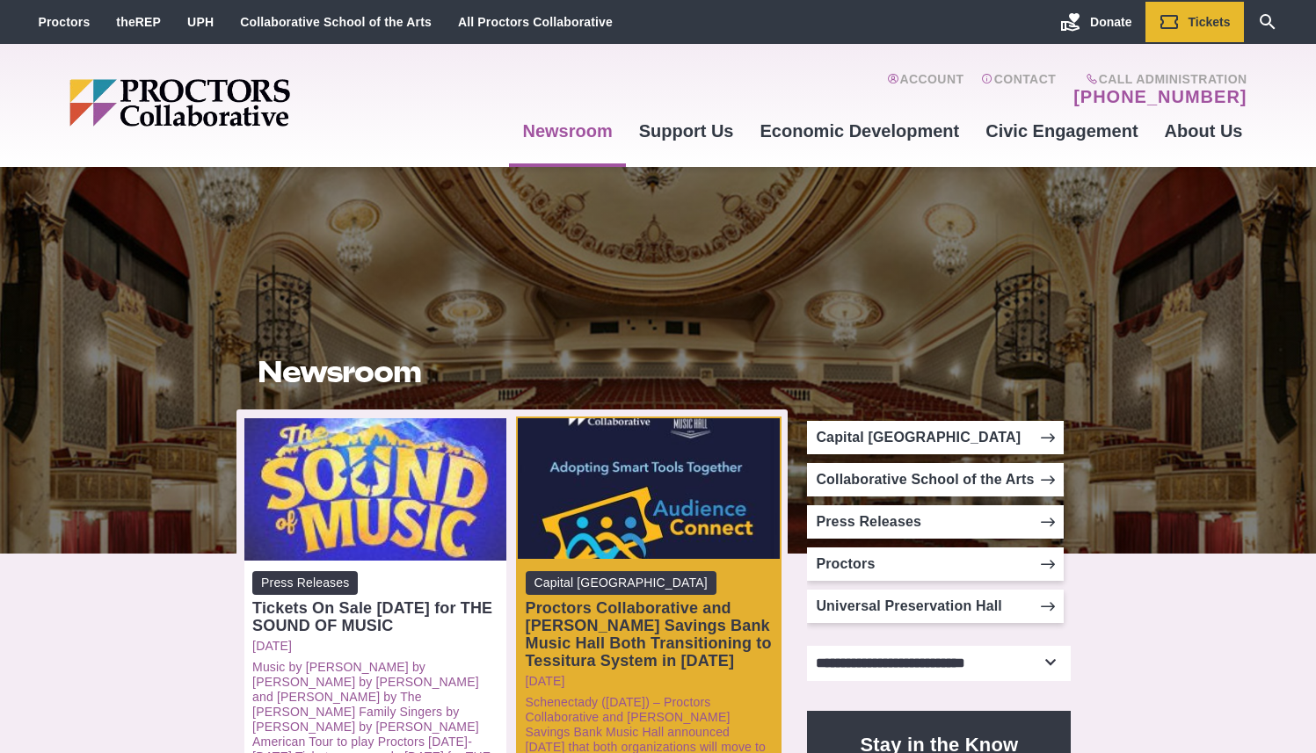 The width and height of the screenshot is (1316, 753). I want to click on select: Select category, so click(939, 664).